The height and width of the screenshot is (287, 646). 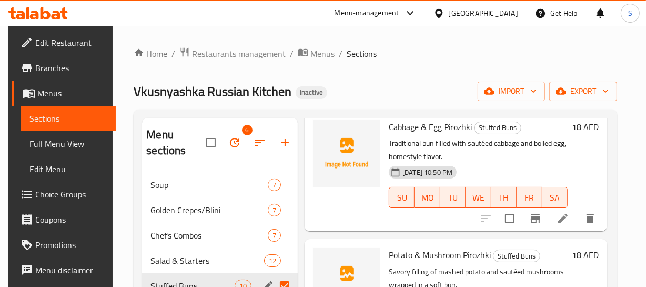 What do you see at coordinates (239, 54) in the screenshot?
I see `span: Restaurants management` at bounding box center [239, 54].